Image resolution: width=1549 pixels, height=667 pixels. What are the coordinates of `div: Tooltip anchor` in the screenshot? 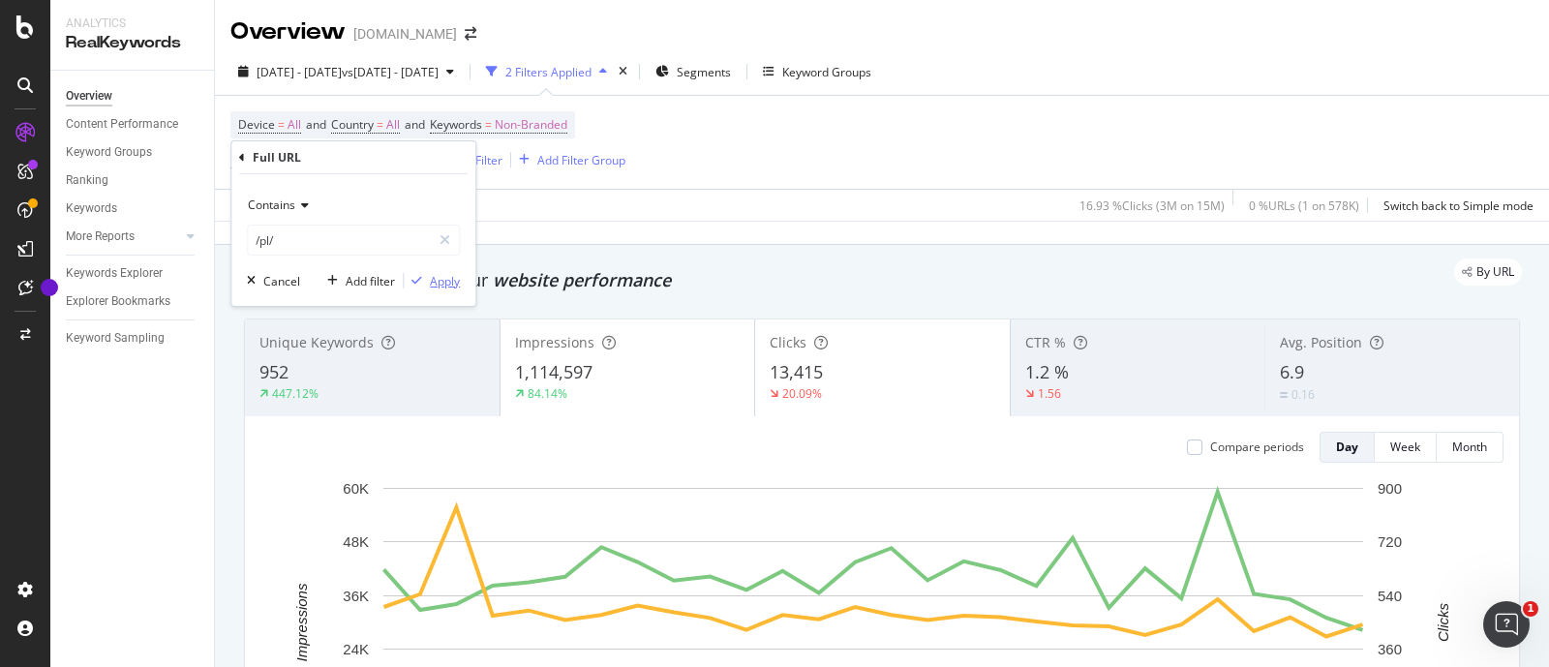 It's located at (49, 288).